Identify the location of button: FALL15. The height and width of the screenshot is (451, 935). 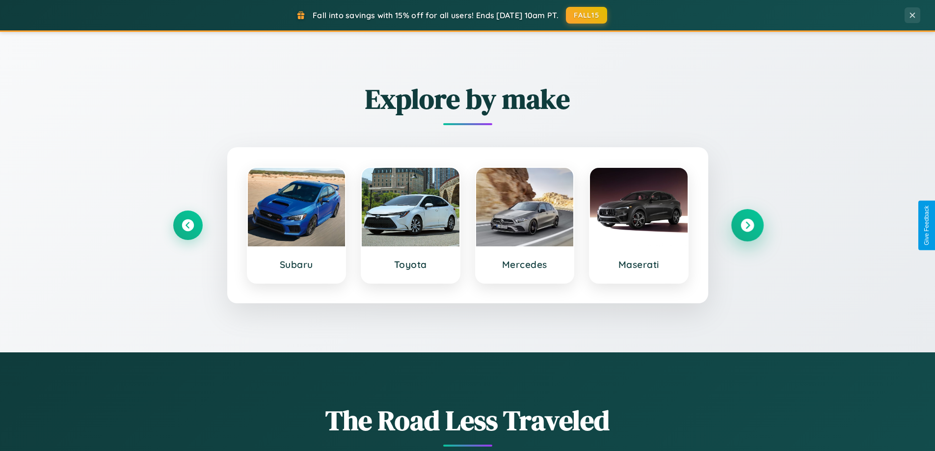
(586, 15).